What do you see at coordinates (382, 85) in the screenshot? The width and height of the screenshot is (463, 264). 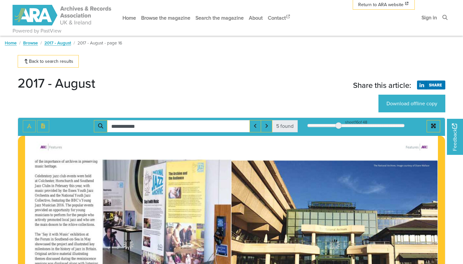 I see `span: Share this article:` at bounding box center [382, 85].